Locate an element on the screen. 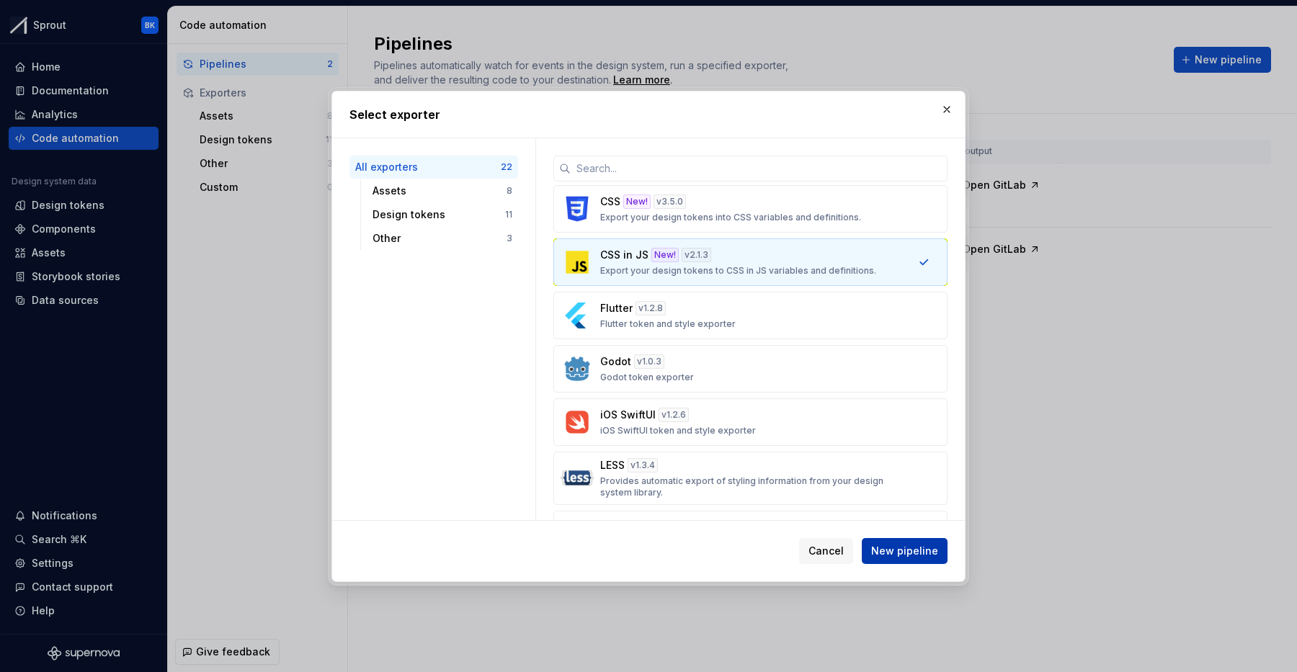  p: iOS SwiftUI token and style exporter is located at coordinates (678, 431).